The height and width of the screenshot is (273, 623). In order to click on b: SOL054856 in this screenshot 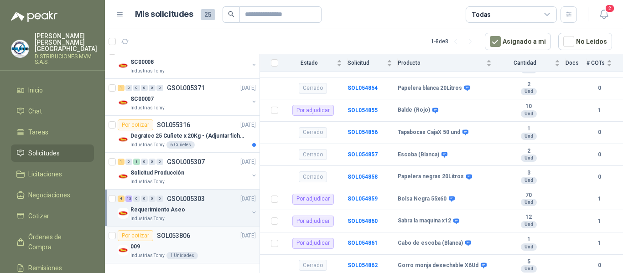, I will do `click(363, 132)`.